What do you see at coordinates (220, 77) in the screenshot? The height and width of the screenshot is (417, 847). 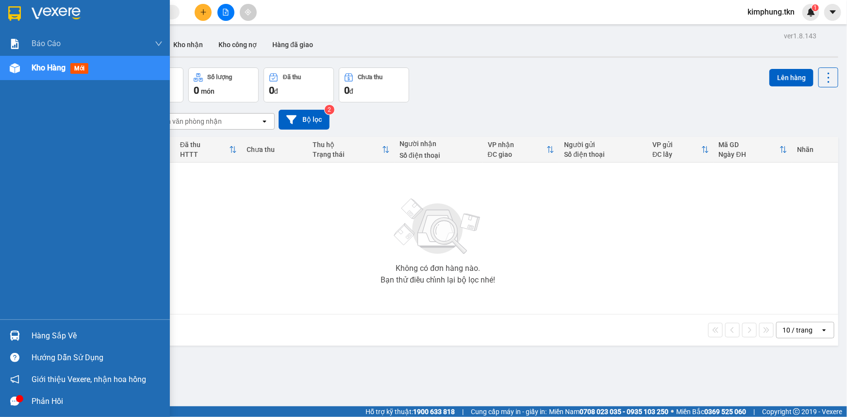 I see `div: Số lượng` at bounding box center [220, 77].